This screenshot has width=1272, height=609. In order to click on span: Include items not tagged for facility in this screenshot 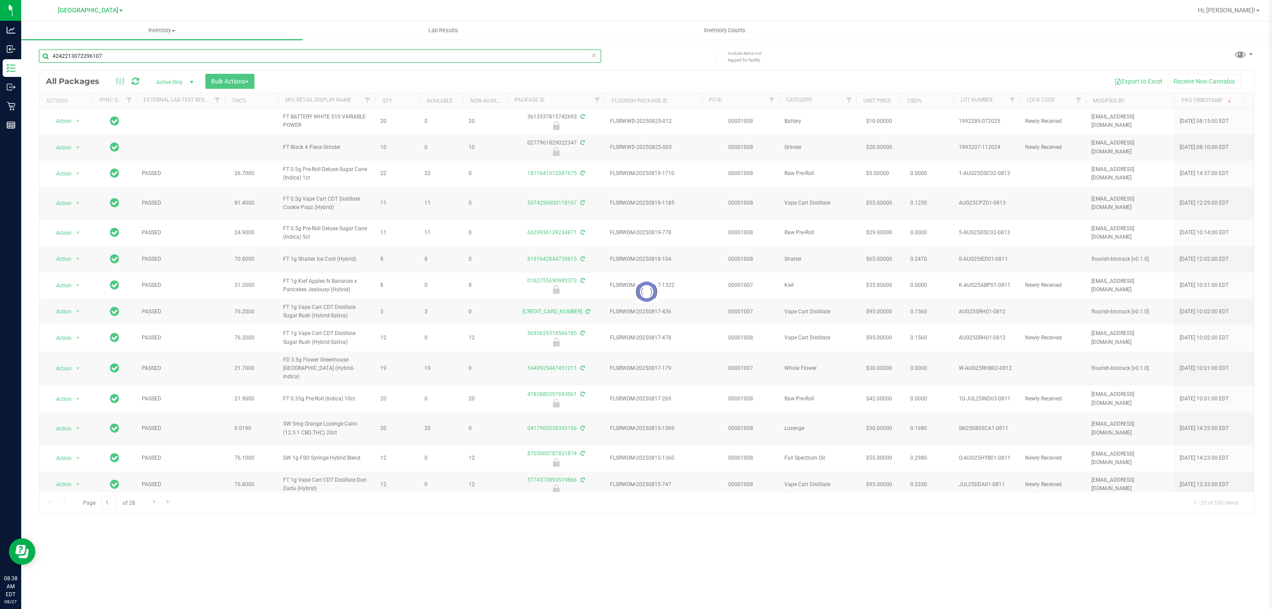, I will do `click(750, 57)`.